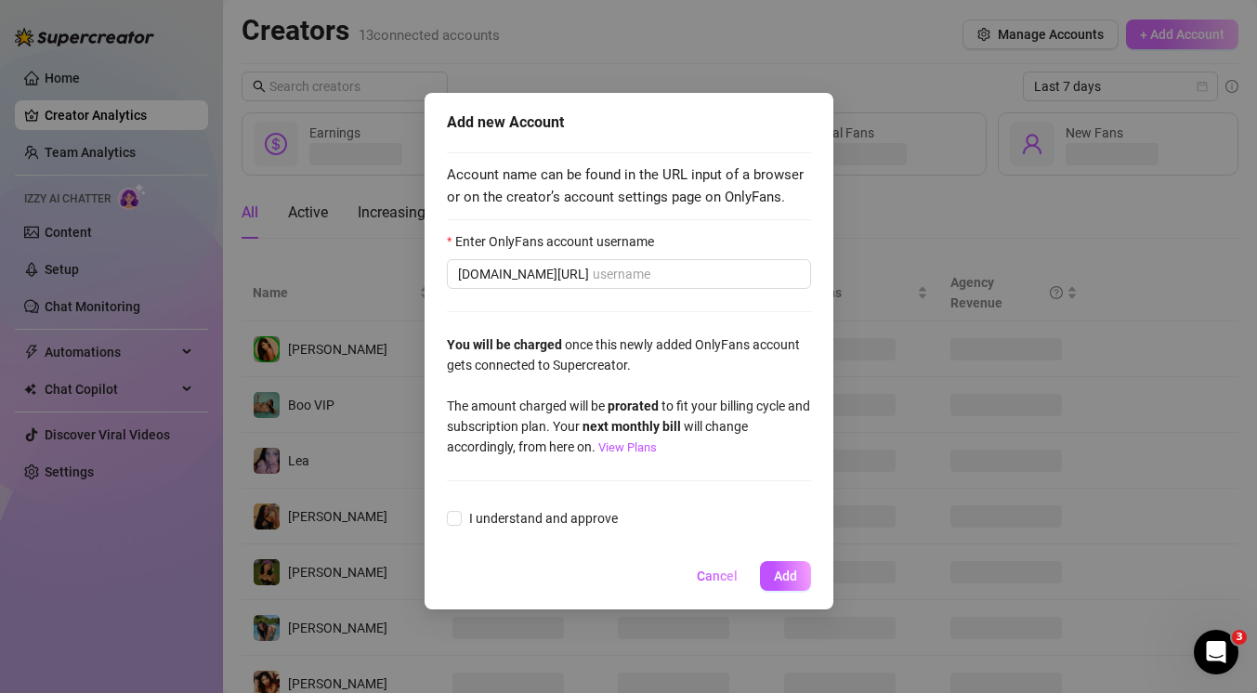 The width and height of the screenshot is (1257, 693). I want to click on input: Enter OnlyFans account username, so click(696, 274).